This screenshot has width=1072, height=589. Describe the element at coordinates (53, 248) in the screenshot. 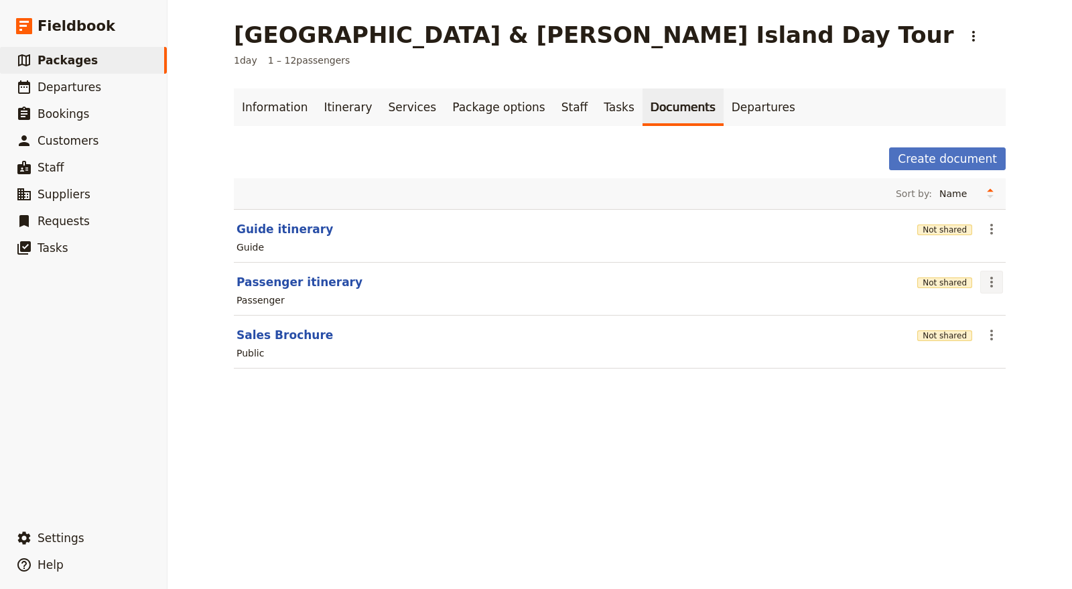

I see `span: Tasks` at that location.